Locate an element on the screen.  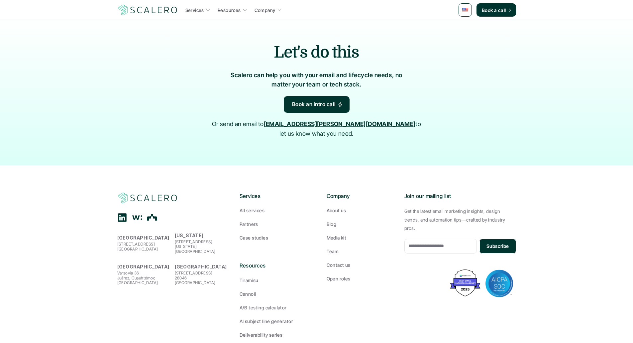
p: Media kit is located at coordinates (337, 237).